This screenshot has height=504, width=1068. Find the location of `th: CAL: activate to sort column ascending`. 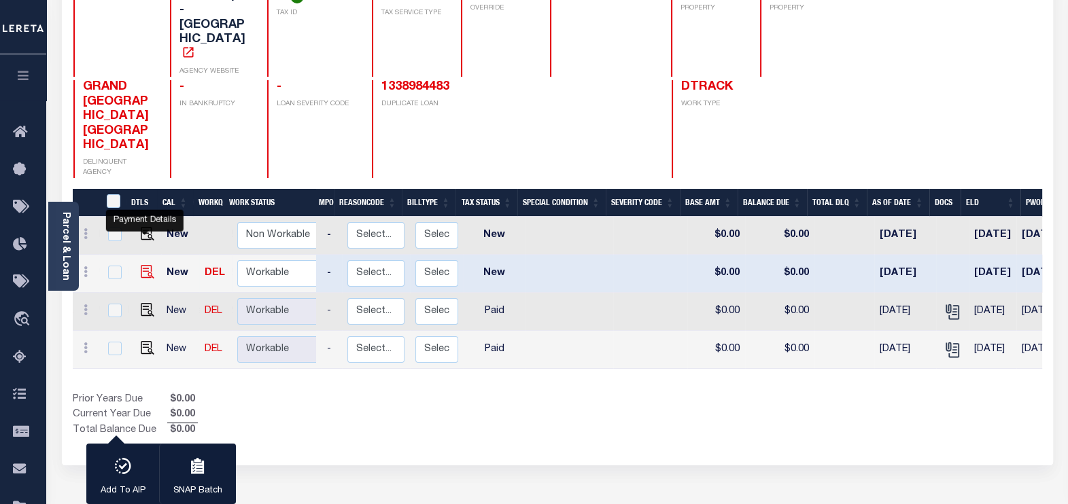

th: CAL: activate to sort column ascending is located at coordinates (175, 203).